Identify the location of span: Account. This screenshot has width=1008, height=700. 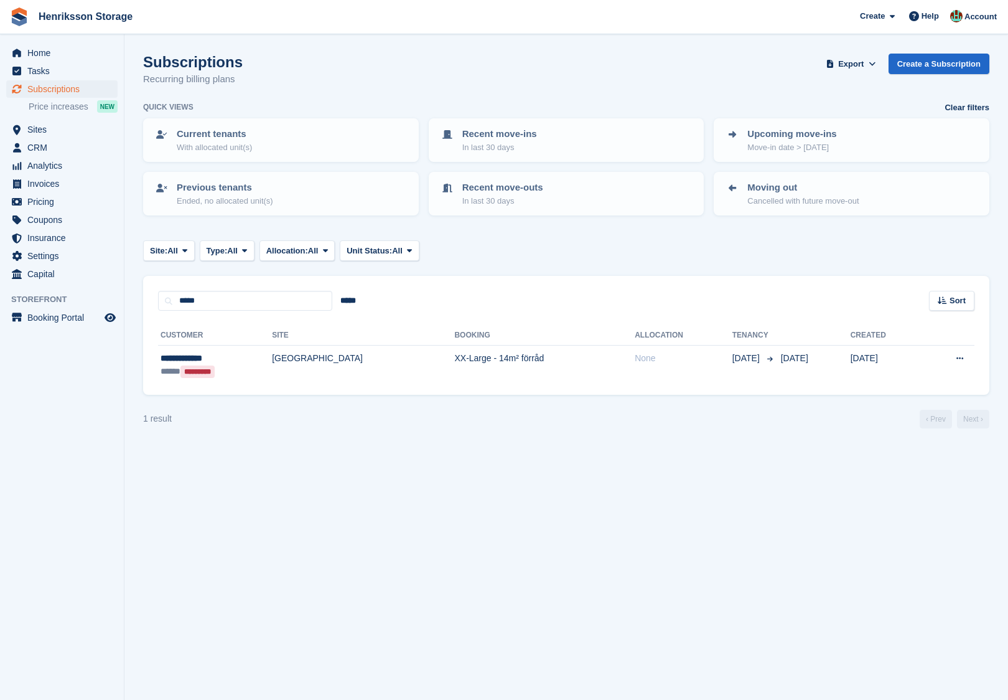
(981, 17).